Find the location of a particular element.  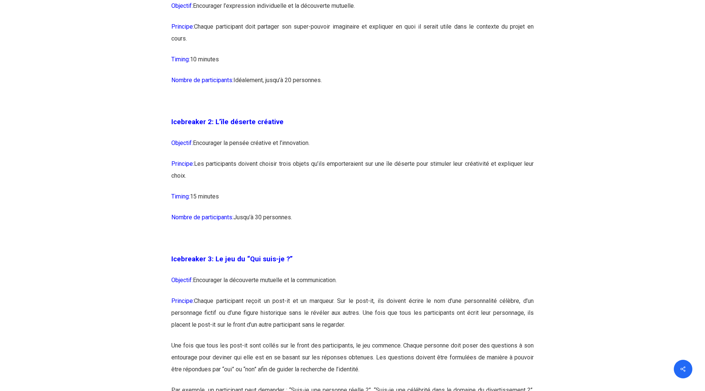

p: Une fois que tous les post-it sont collés sur le front des participants, le jeu commence. Chaque ... is located at coordinates (353, 362).